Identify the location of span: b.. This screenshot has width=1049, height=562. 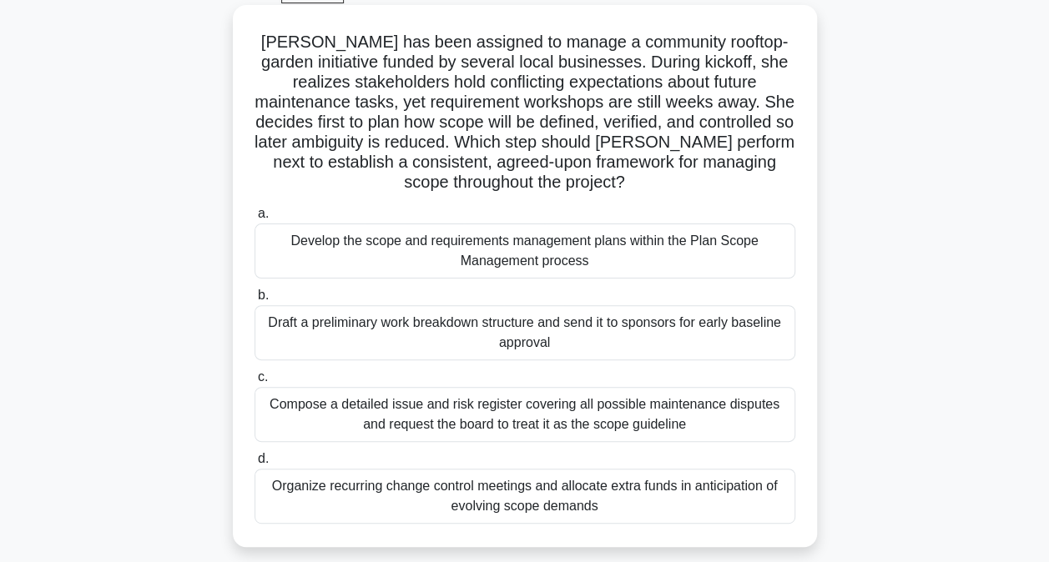
(263, 295).